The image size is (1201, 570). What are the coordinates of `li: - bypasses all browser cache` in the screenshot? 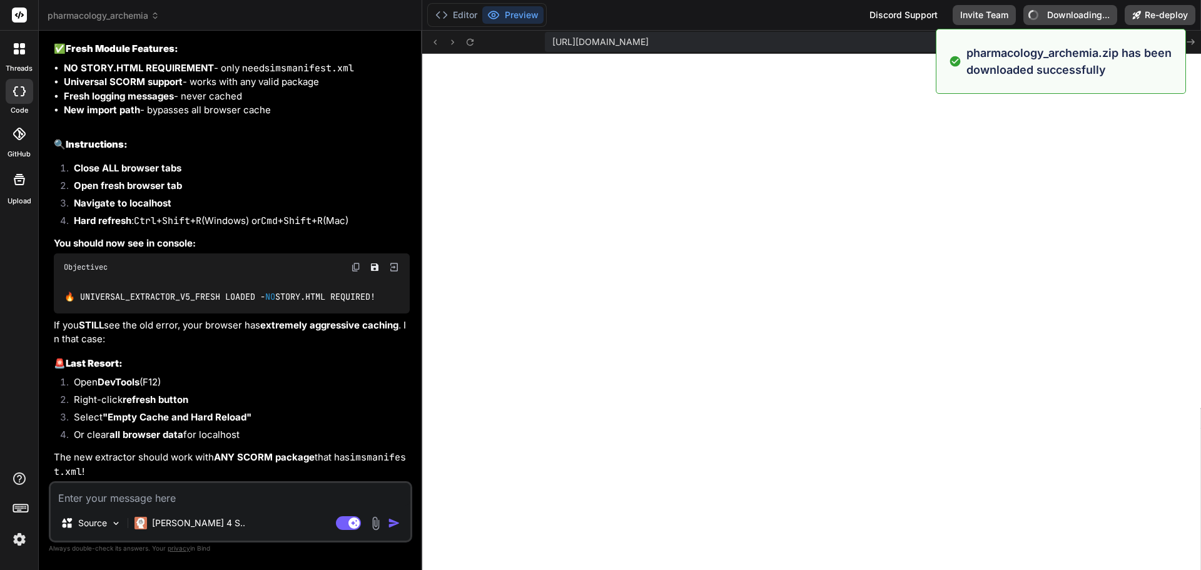 It's located at (236, 110).